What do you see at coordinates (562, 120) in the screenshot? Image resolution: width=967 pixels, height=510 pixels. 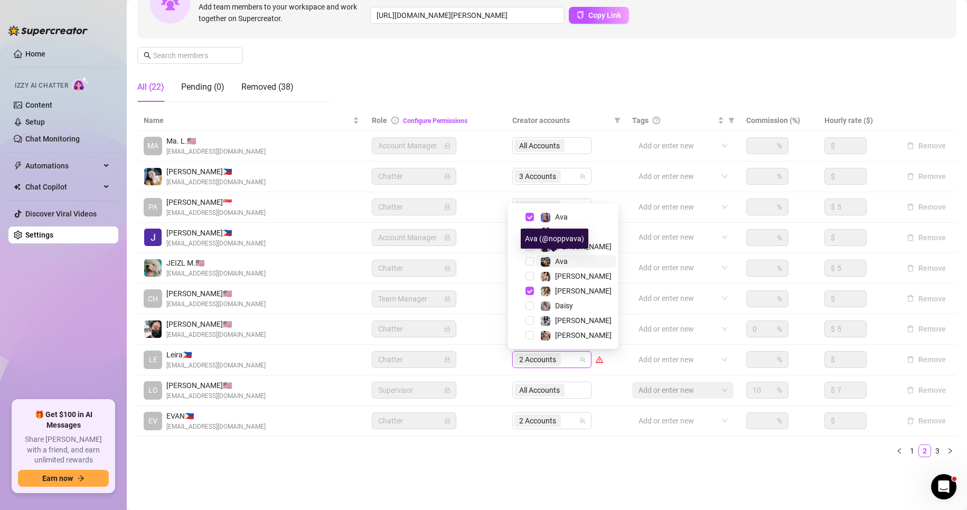 I see `span: Creator accounts` at bounding box center [562, 120].